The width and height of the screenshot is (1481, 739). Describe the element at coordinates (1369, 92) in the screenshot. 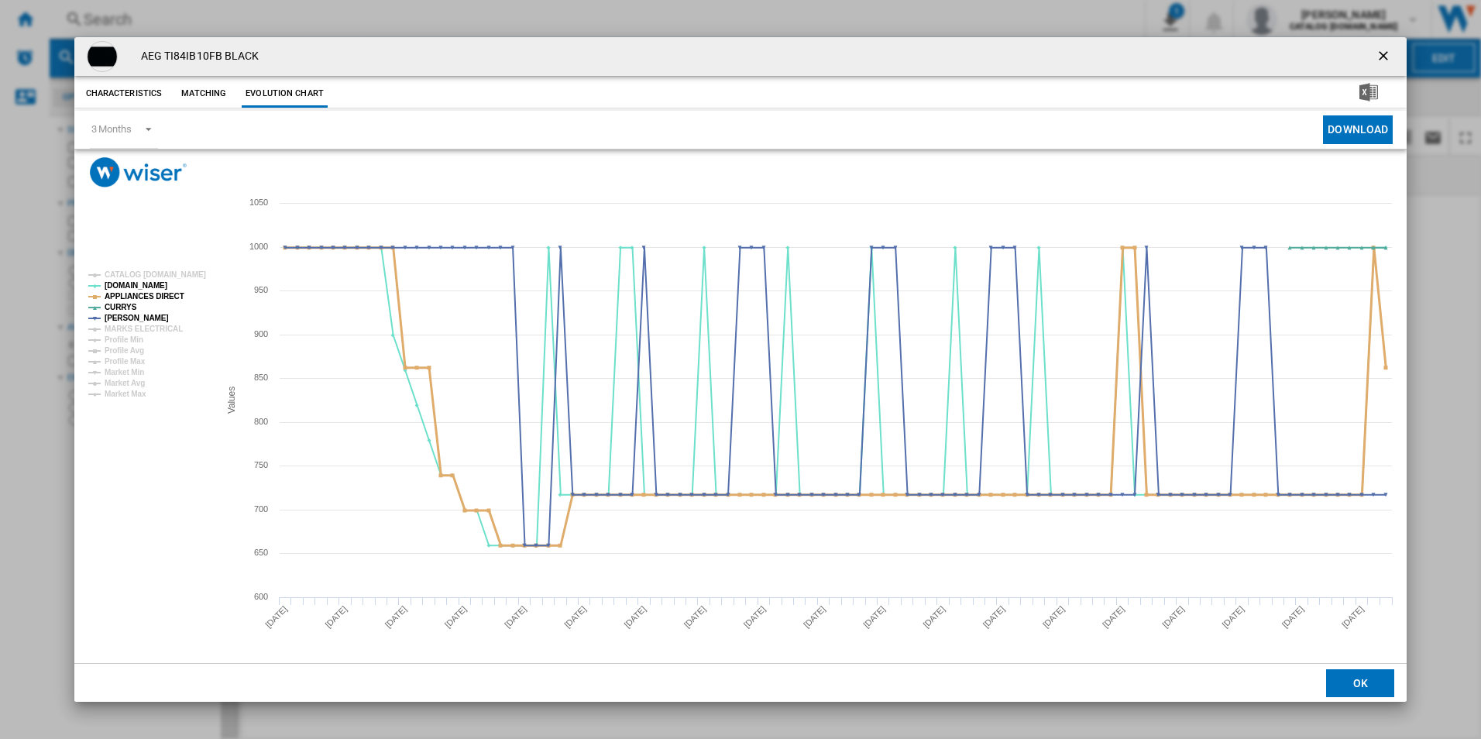

I see `img: excel-24x24.png` at that location.